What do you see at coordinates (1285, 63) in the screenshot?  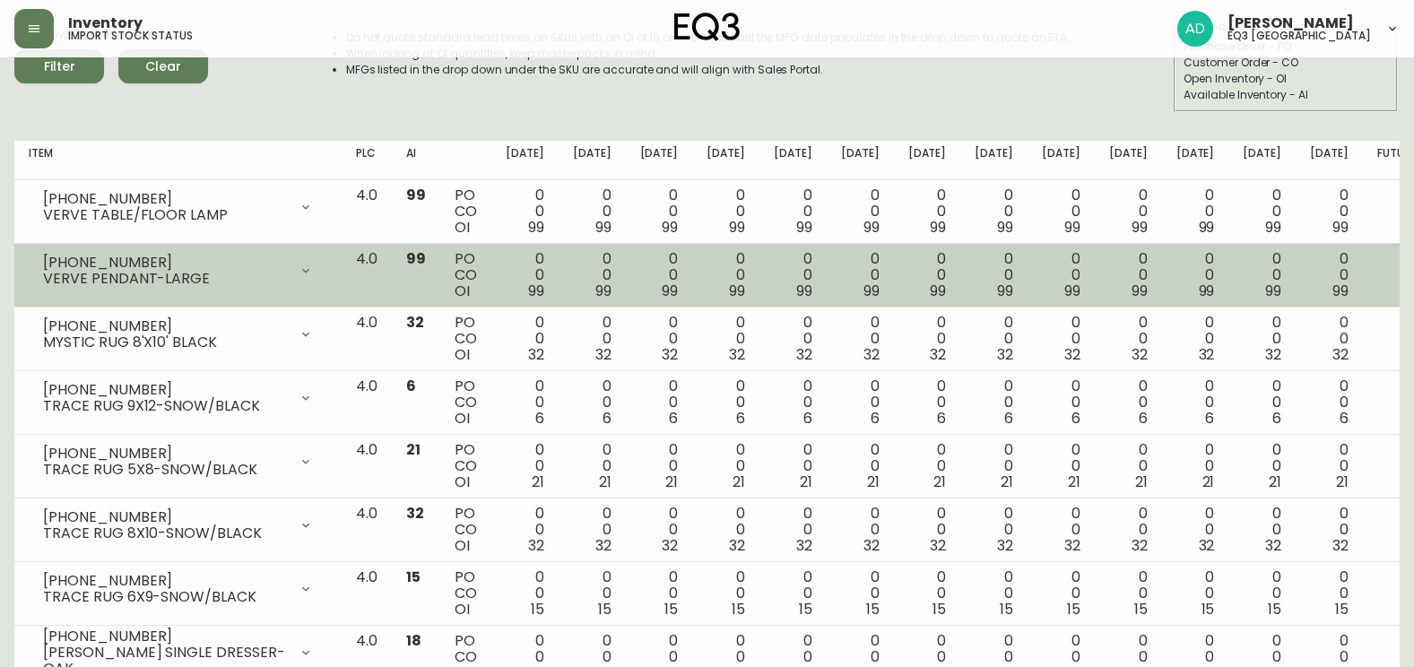 I see `div: Customer Order - CO` at bounding box center [1285, 63].